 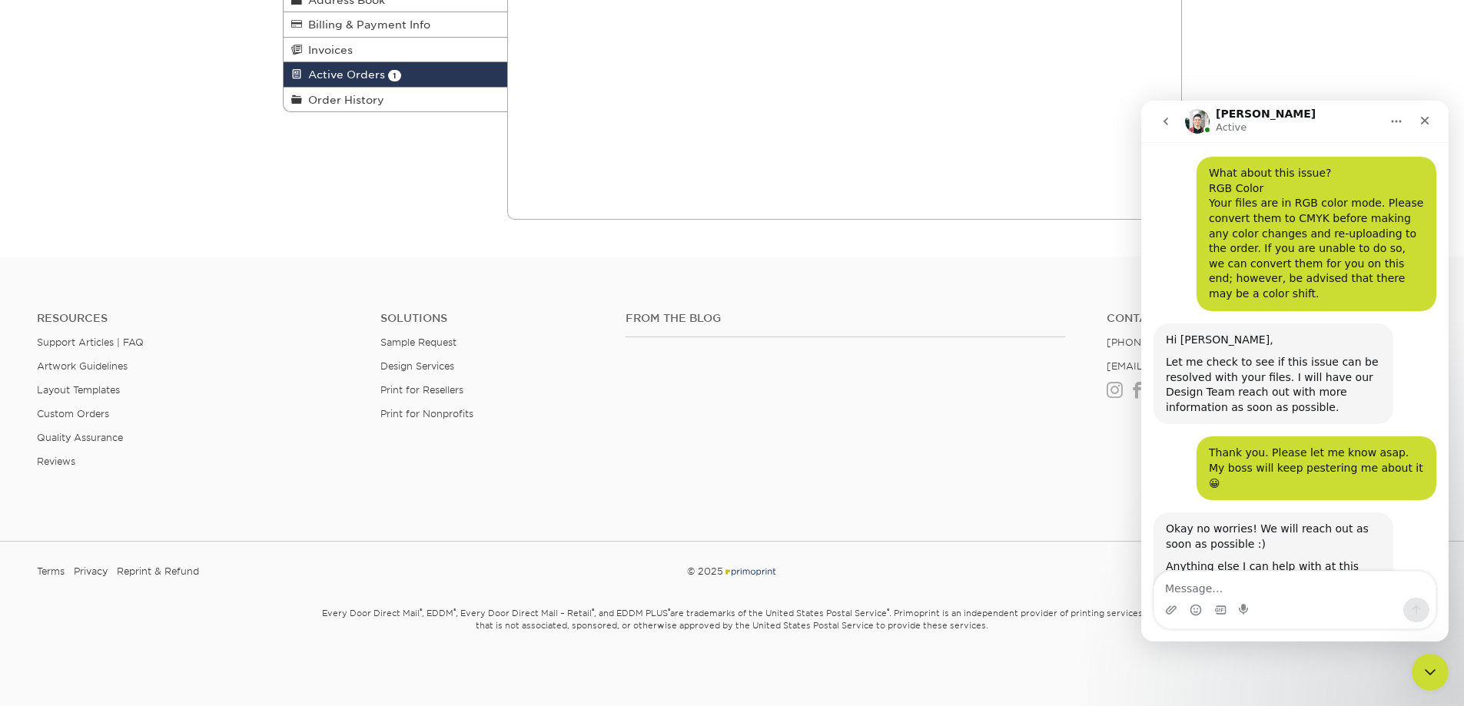 I want to click on button: Home, so click(x=255, y=21).